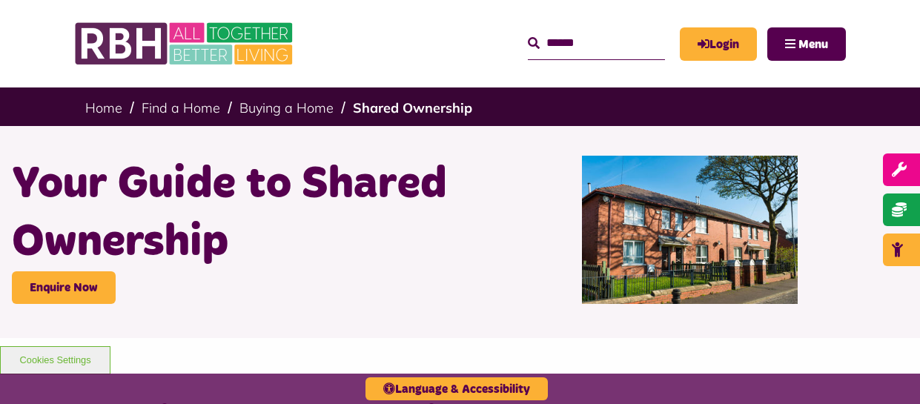 The height and width of the screenshot is (404, 920). What do you see at coordinates (813, 44) in the screenshot?
I see `span: Menu` at bounding box center [813, 44].